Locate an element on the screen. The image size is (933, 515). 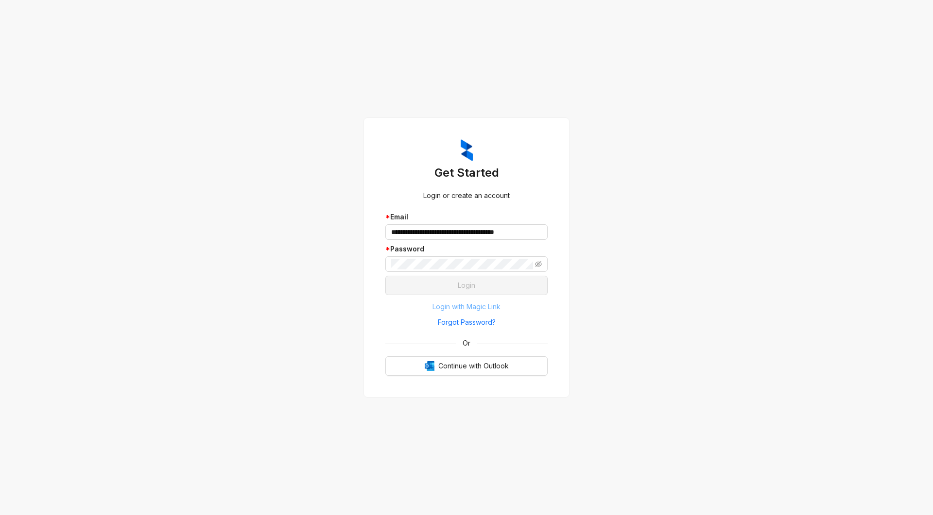
span: Or is located at coordinates (466, 343).